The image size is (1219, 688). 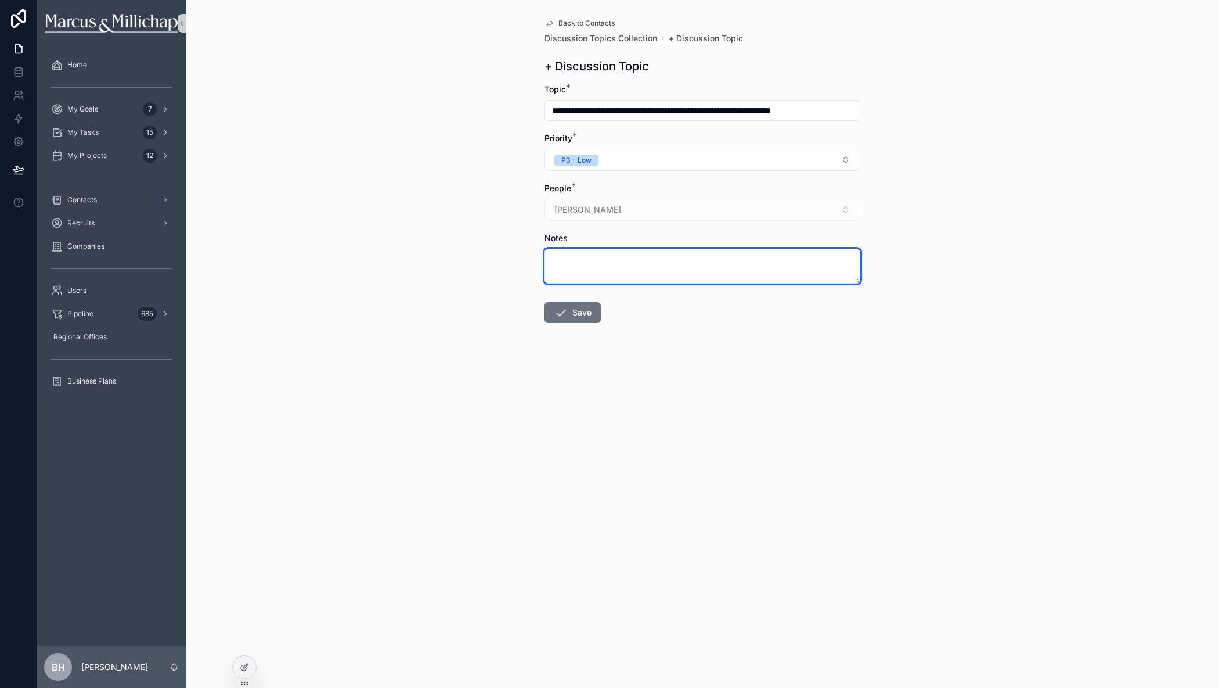 What do you see at coordinates (150, 132) in the screenshot?
I see `div: 15` at bounding box center [150, 132].